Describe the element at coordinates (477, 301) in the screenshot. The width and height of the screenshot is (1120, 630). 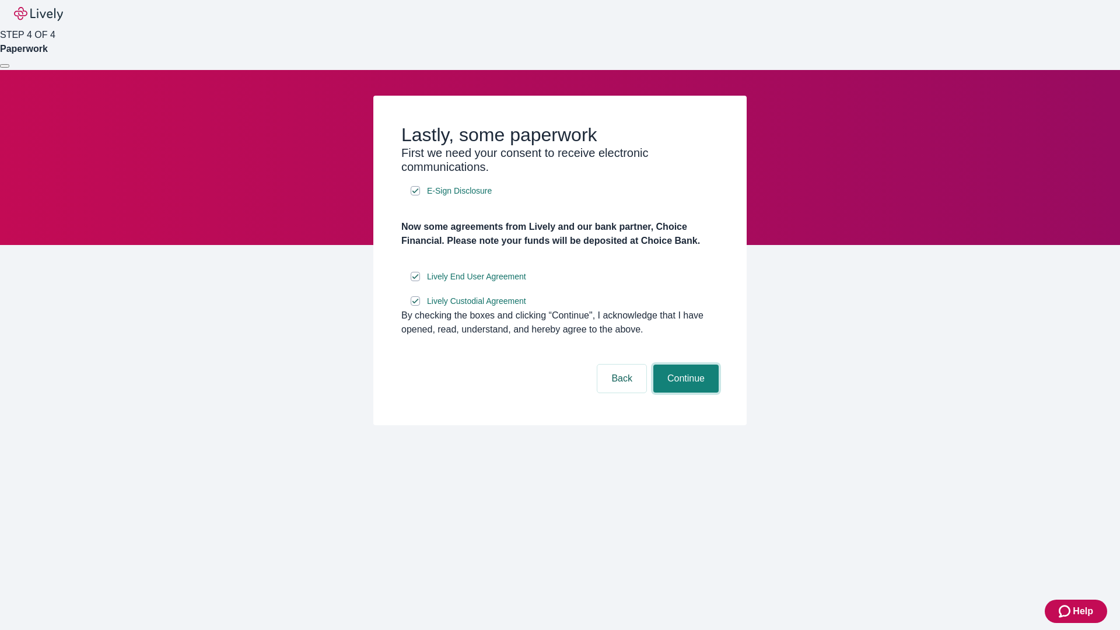
I see `span: Lively Custodial Agreement` at that location.